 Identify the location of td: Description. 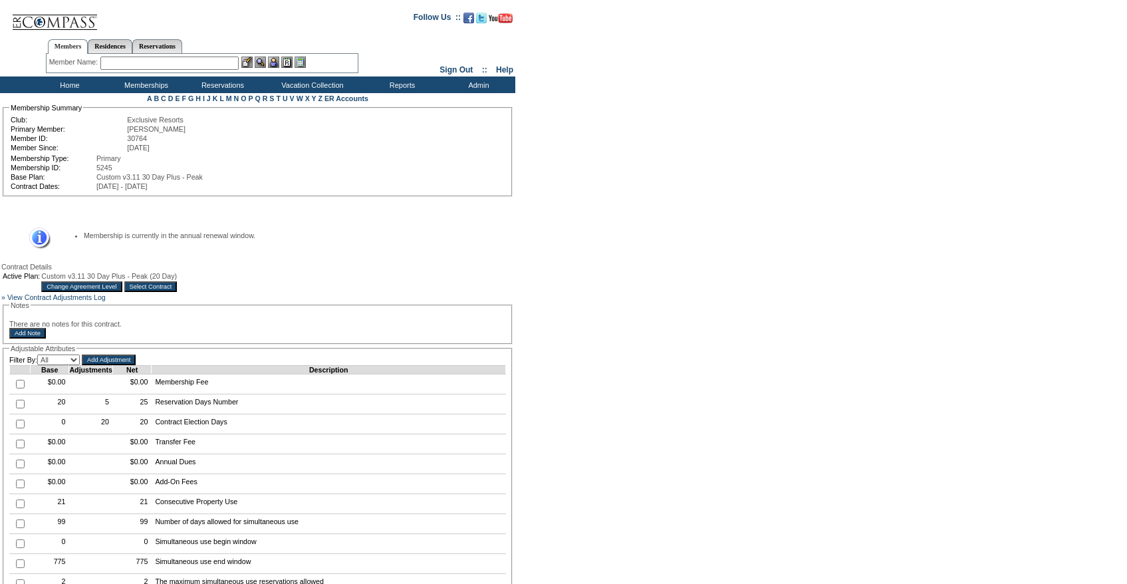
(328, 370).